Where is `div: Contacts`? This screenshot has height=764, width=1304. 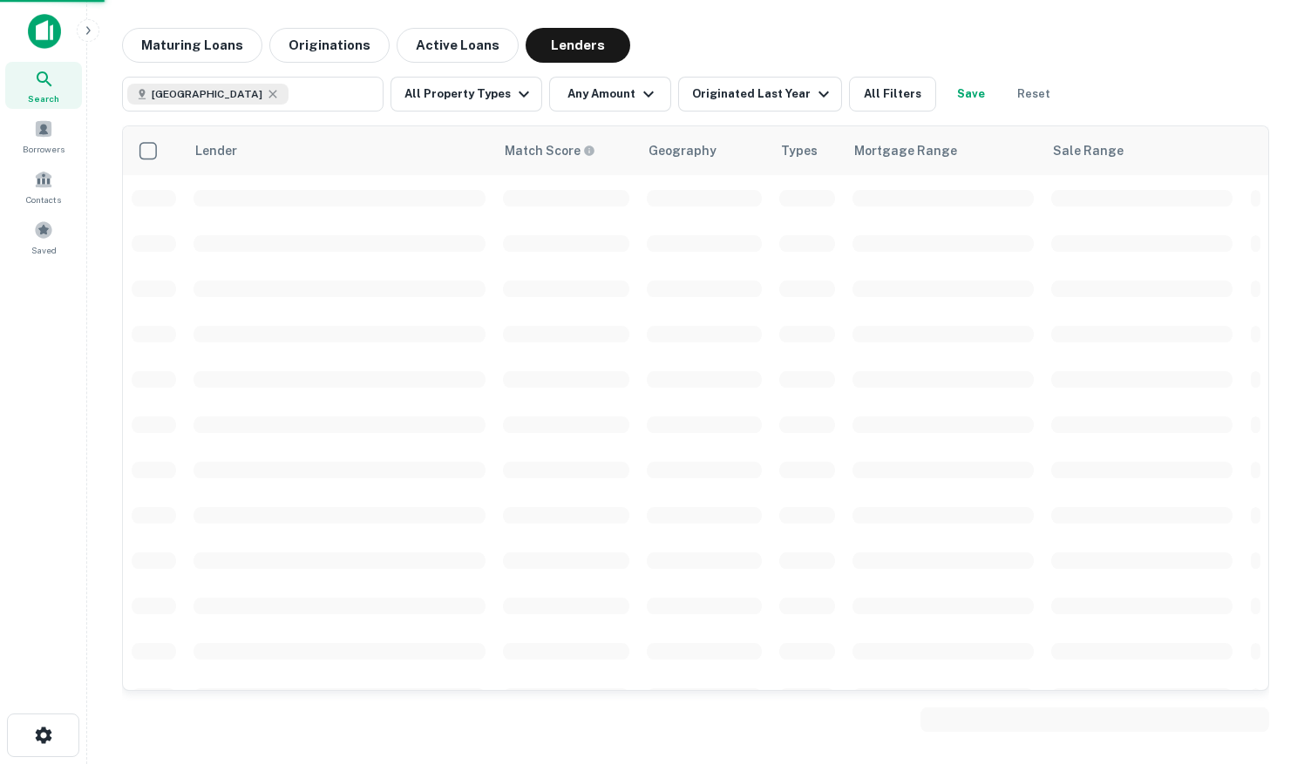 div: Contacts is located at coordinates (44, 187).